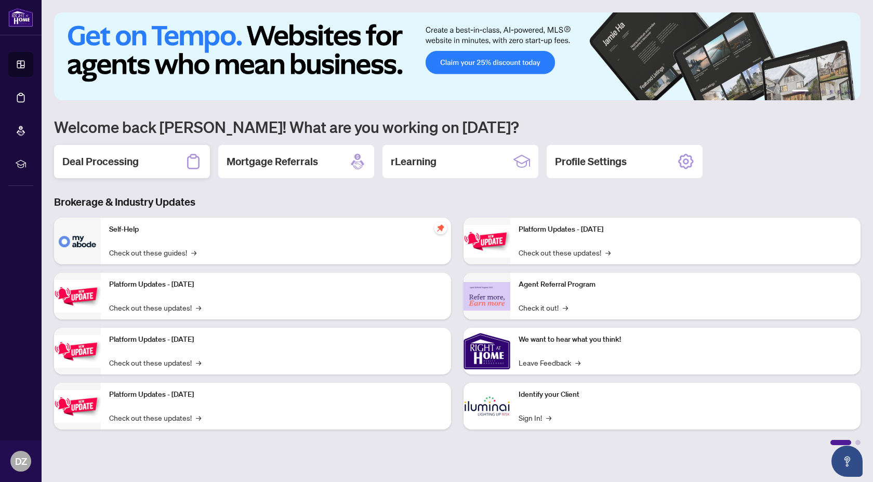  I want to click on img: Platform Updates - July 8, 2025, so click(77, 406).